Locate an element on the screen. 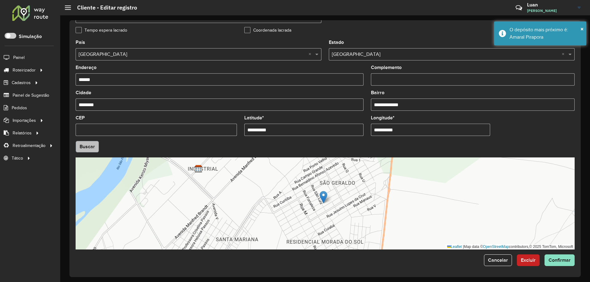  a: Contato Rápido is located at coordinates (518, 8).